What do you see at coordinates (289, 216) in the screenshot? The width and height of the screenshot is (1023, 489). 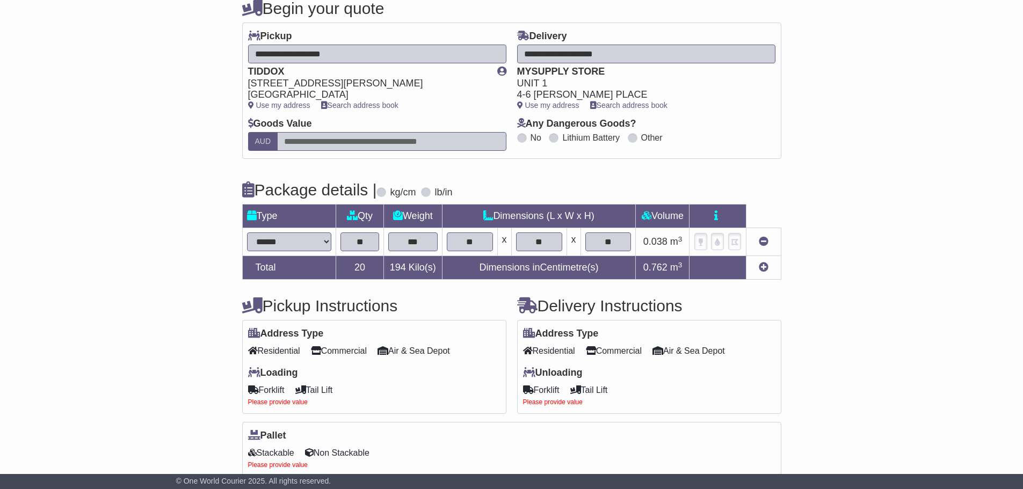 I see `td: Type` at bounding box center [289, 216].